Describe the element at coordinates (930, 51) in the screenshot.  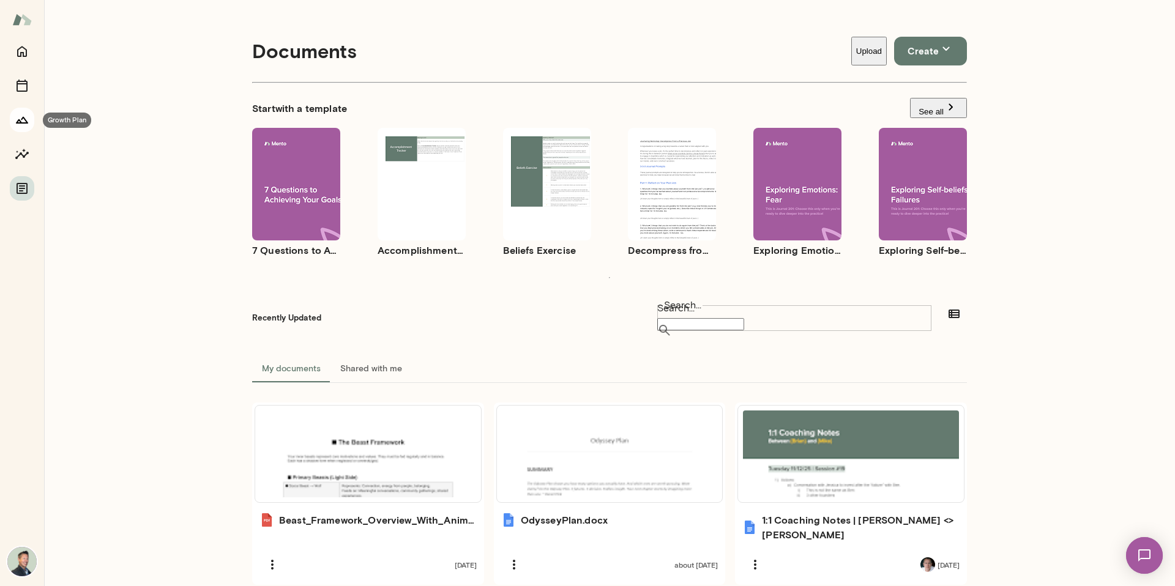
I see `button: Create` at that location.